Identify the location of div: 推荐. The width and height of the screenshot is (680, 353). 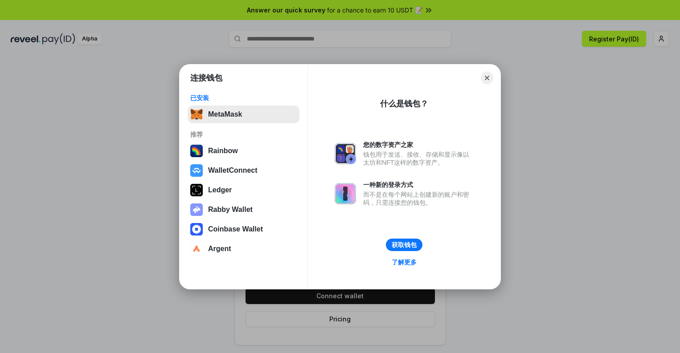
(243, 135).